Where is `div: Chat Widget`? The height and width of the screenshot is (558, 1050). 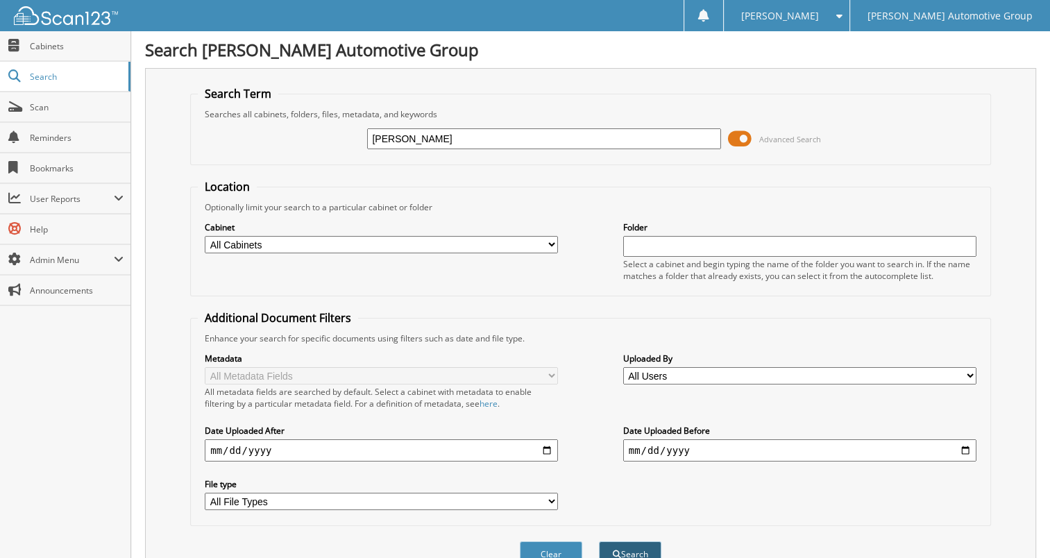 div: Chat Widget is located at coordinates (1015, 525).